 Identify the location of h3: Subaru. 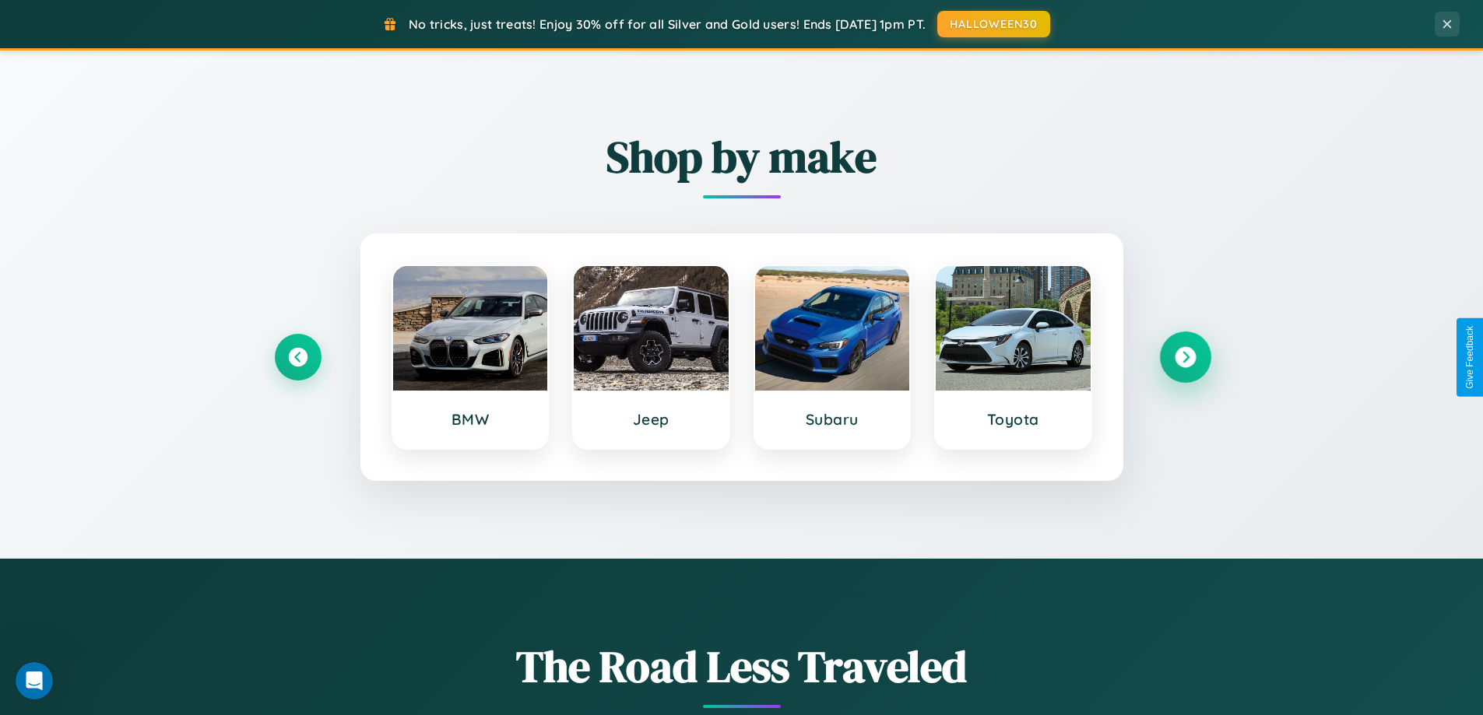
(832, 420).